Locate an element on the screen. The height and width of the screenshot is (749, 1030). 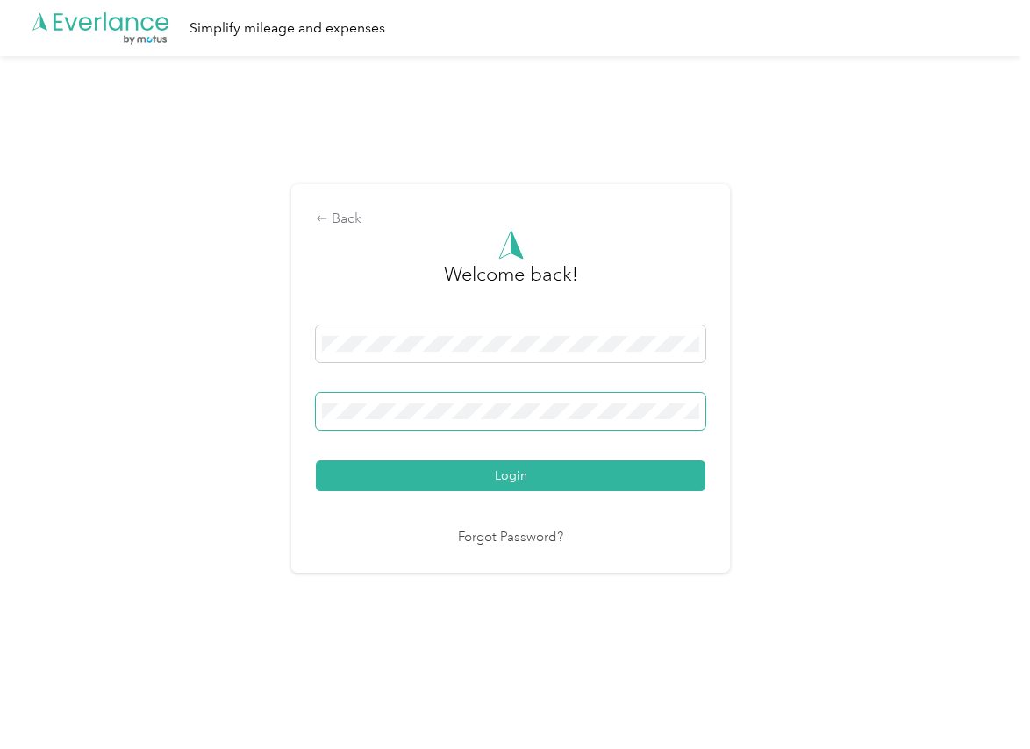
a: Forgot Password? is located at coordinates (511, 538).